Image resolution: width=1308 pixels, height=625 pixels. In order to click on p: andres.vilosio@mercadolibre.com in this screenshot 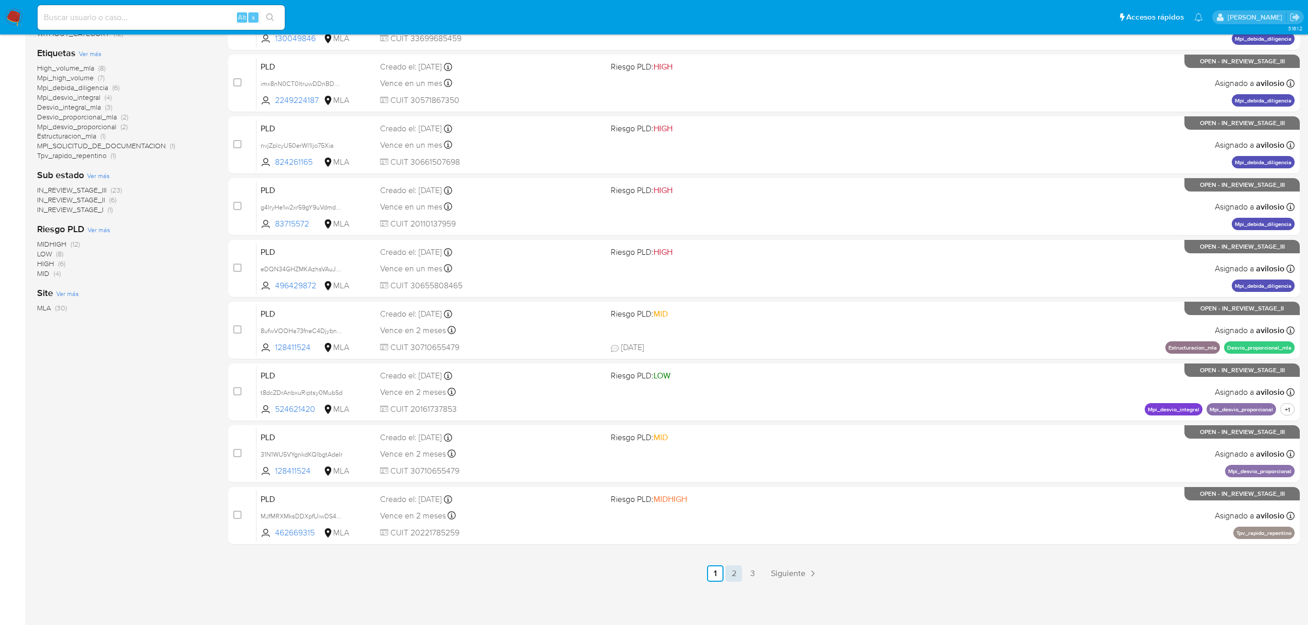, I will do `click(1256, 17)`.